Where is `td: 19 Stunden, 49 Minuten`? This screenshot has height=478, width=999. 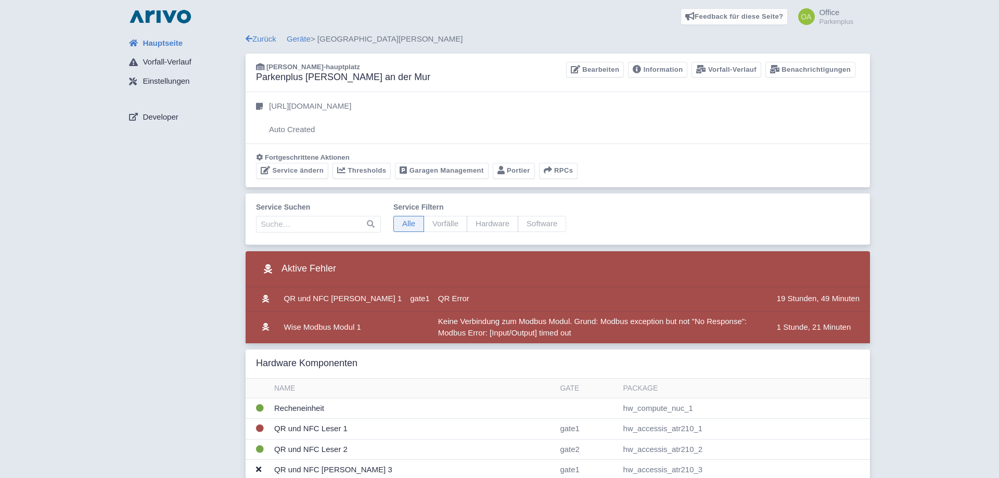
td: 19 Stunden, 49 Minuten is located at coordinates (821, 299).